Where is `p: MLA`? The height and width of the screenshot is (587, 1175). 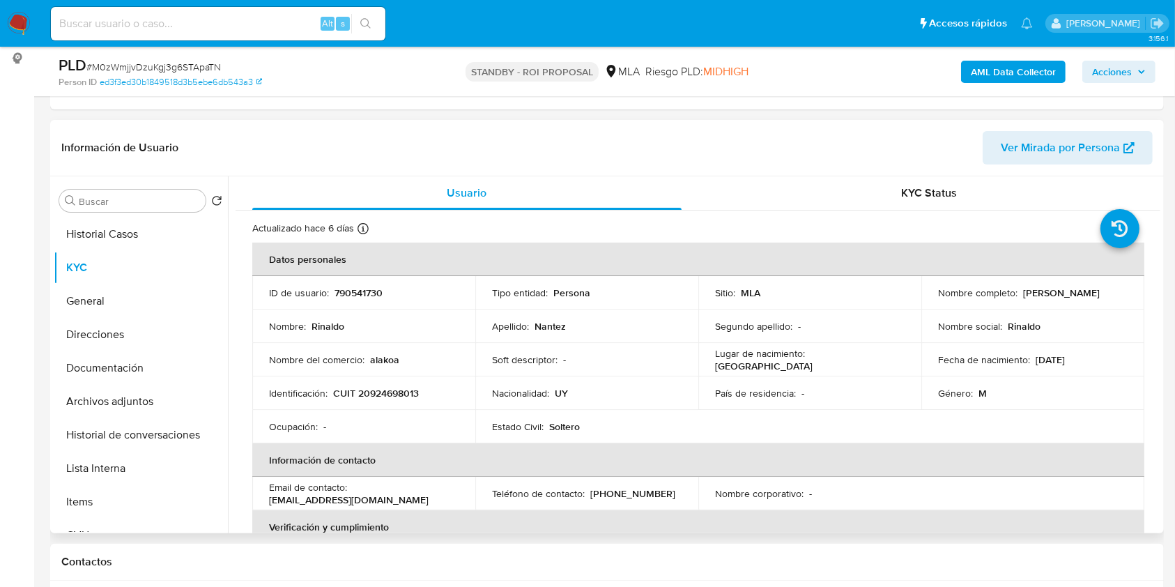
p: MLA is located at coordinates (751, 293).